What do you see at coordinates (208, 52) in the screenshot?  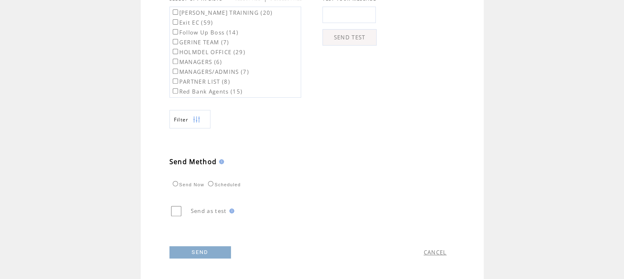 I see `label: HOLMDEL OFFICE (29)` at bounding box center [208, 52].